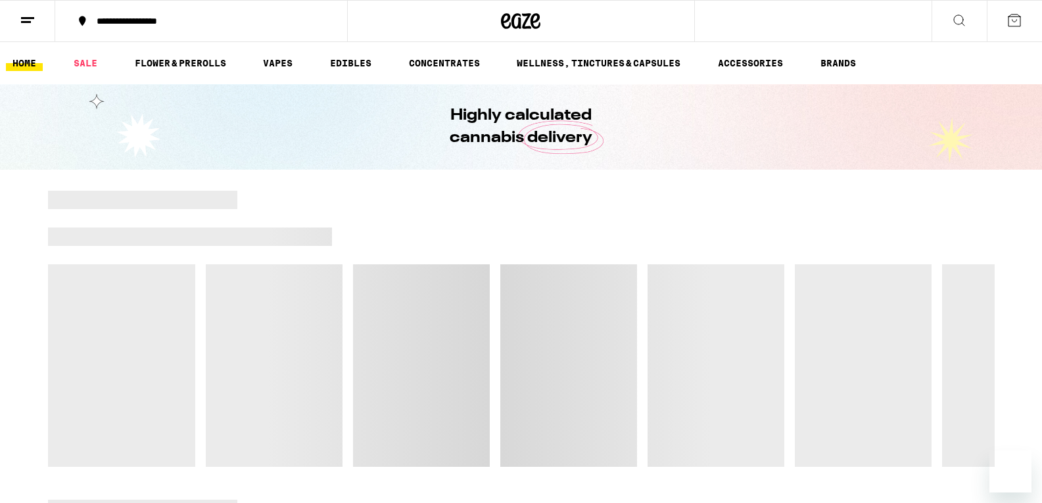 This screenshot has width=1042, height=503. Describe the element at coordinates (838, 63) in the screenshot. I see `a: BRANDS` at that location.